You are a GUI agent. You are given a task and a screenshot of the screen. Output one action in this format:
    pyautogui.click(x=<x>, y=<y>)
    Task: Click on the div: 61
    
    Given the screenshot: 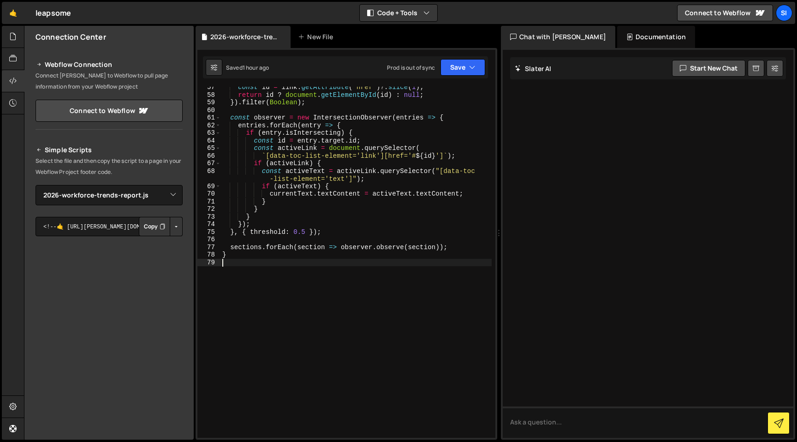 What is the action you would take?
    pyautogui.click(x=209, y=118)
    